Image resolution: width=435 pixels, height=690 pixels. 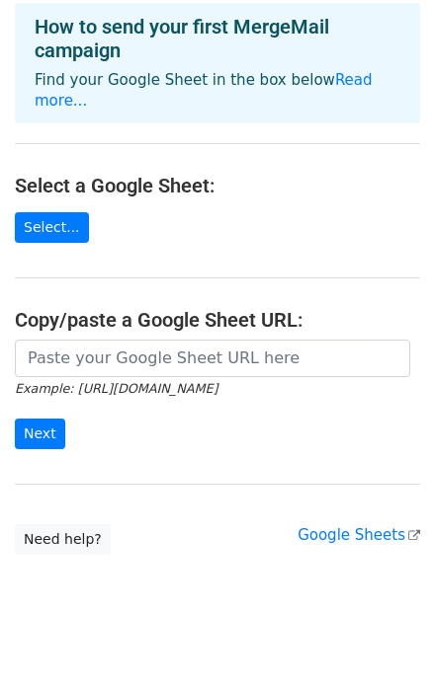 I want to click on a: Select..., so click(x=51, y=227).